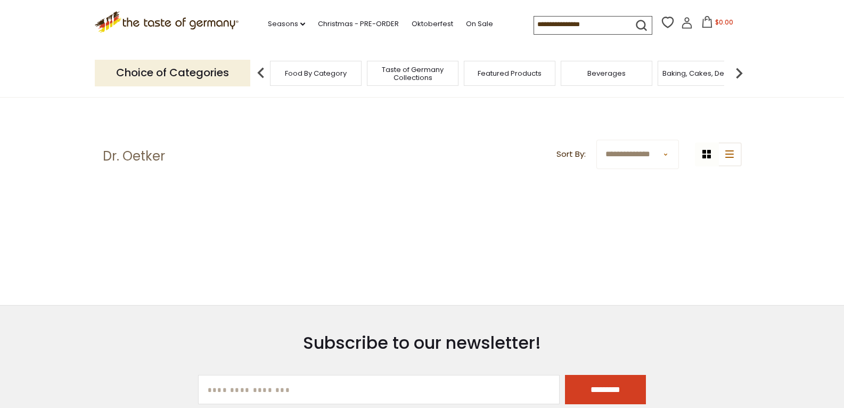 The height and width of the screenshot is (408, 844). I want to click on img: next arrow, so click(740, 73).